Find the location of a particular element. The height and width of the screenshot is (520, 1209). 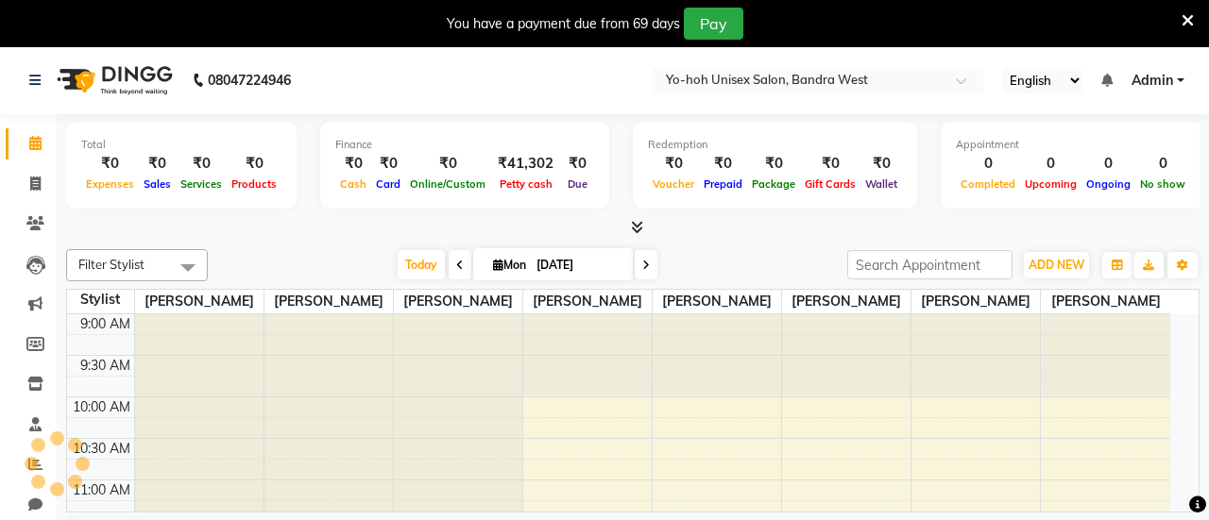

span: Services is located at coordinates (201, 184).